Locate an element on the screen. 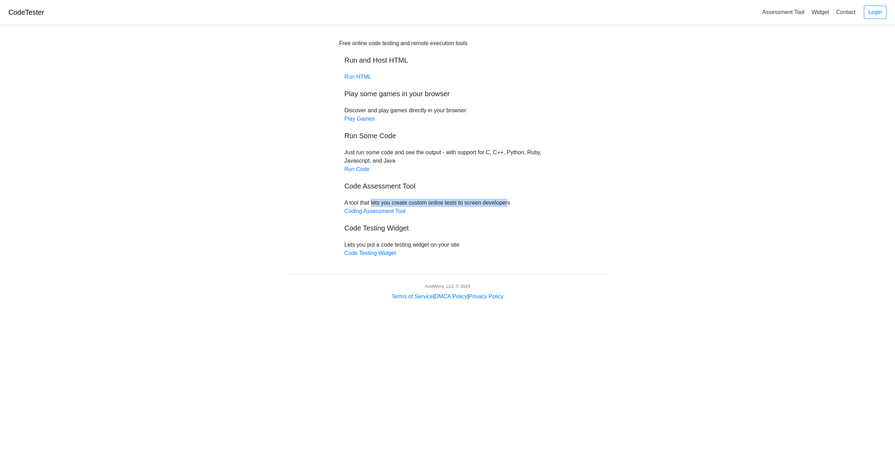 The width and height of the screenshot is (895, 461). a: Code Testing Widget is located at coordinates (370, 253).